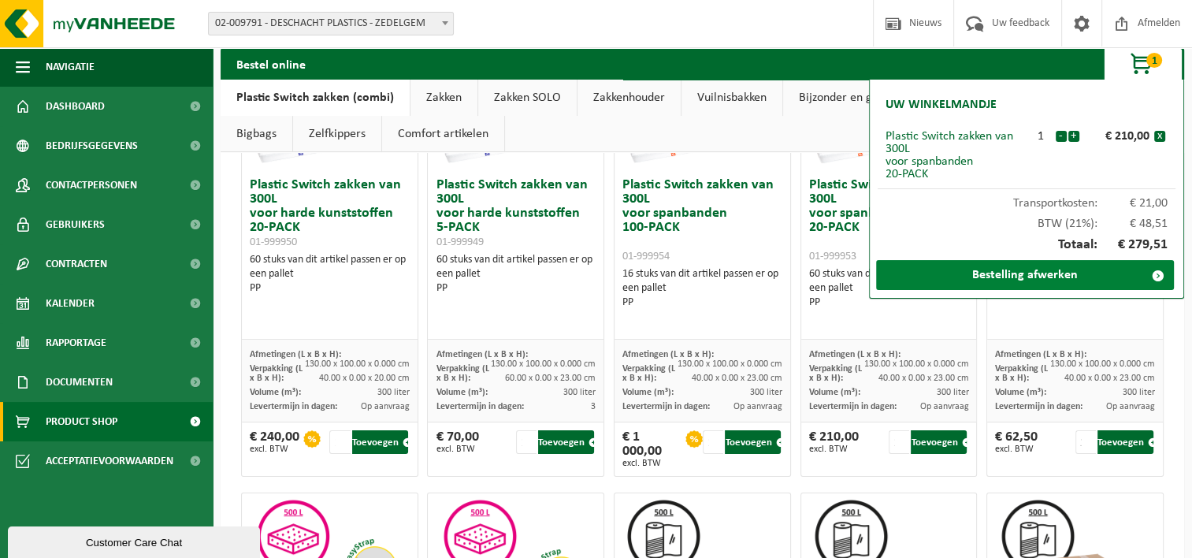 Image resolution: width=1192 pixels, height=558 pixels. What do you see at coordinates (646, 256) in the screenshot?
I see `span: 01-999954` at bounding box center [646, 256].